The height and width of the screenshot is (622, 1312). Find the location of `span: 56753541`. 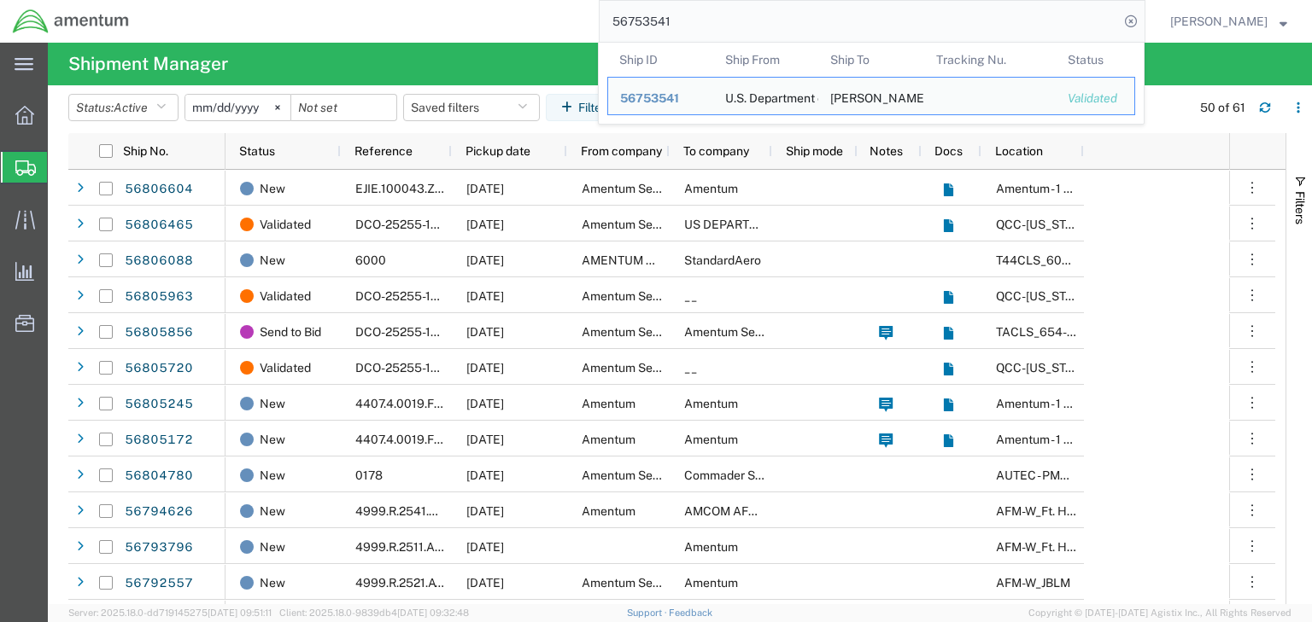

span: 56753541 is located at coordinates (649, 98).